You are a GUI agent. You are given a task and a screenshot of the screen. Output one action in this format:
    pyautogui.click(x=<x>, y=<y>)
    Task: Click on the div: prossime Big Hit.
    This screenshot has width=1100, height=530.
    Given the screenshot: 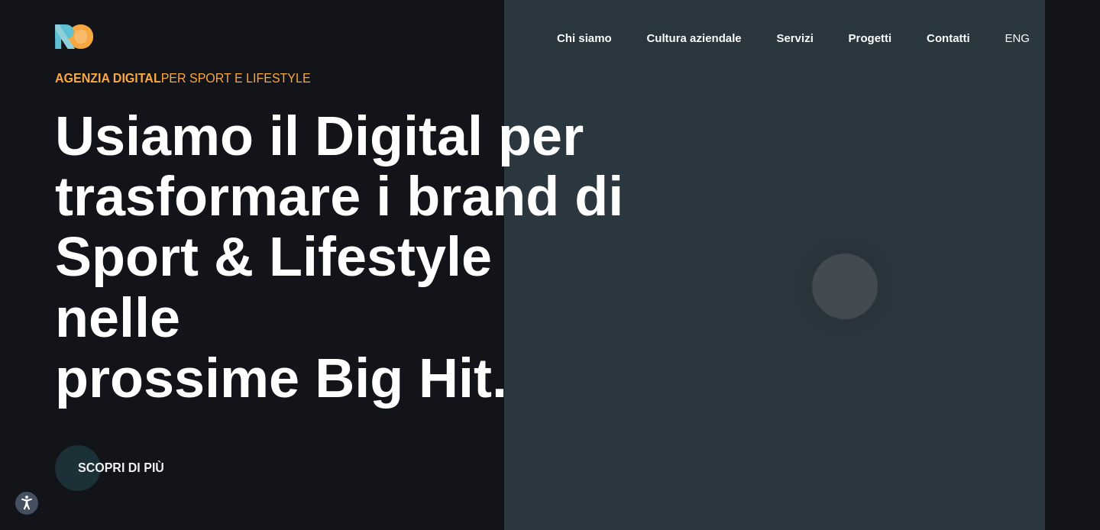 What is the action you would take?
    pyautogui.click(x=342, y=378)
    